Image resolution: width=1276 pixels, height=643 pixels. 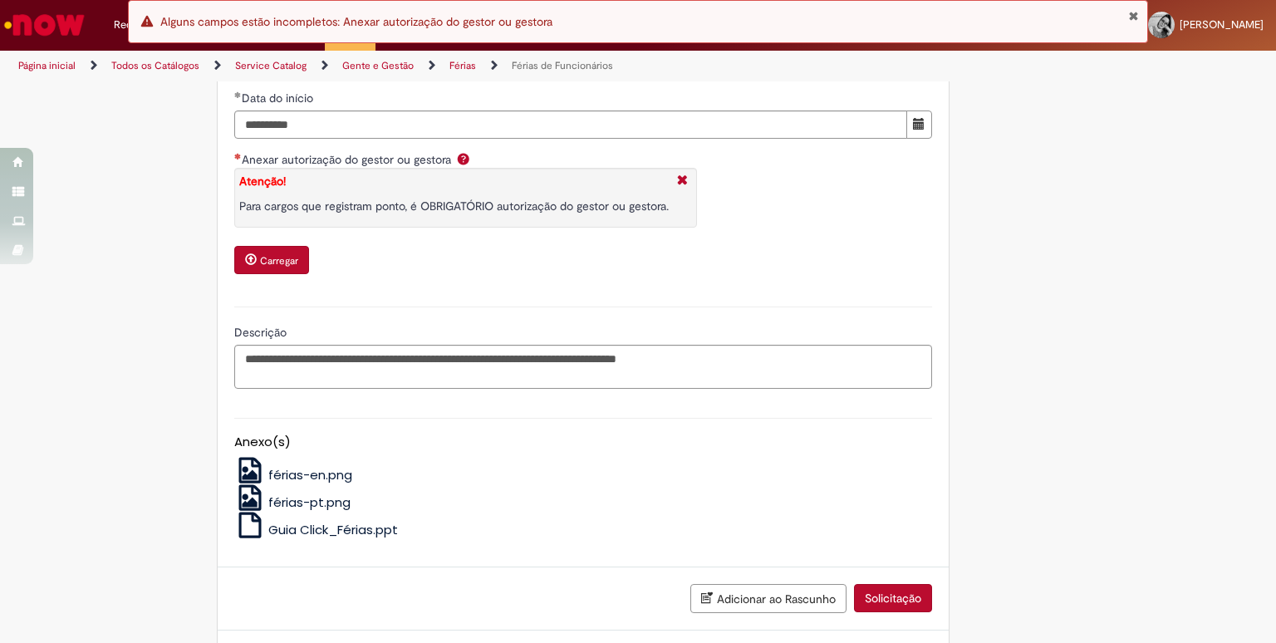 What do you see at coordinates (44, 25) in the screenshot?
I see `img: ServiceNow` at bounding box center [44, 25].